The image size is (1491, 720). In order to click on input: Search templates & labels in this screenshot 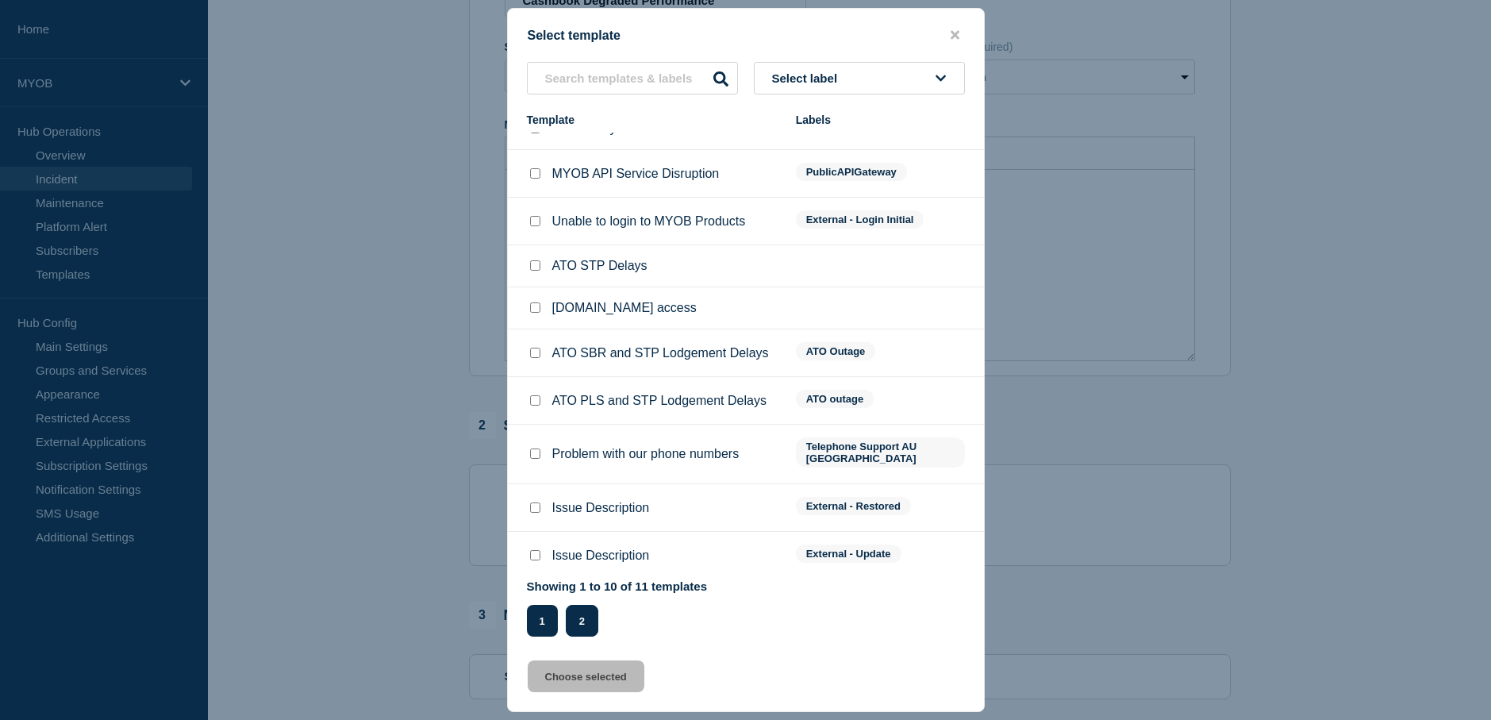, I will do `click(633, 78)`.